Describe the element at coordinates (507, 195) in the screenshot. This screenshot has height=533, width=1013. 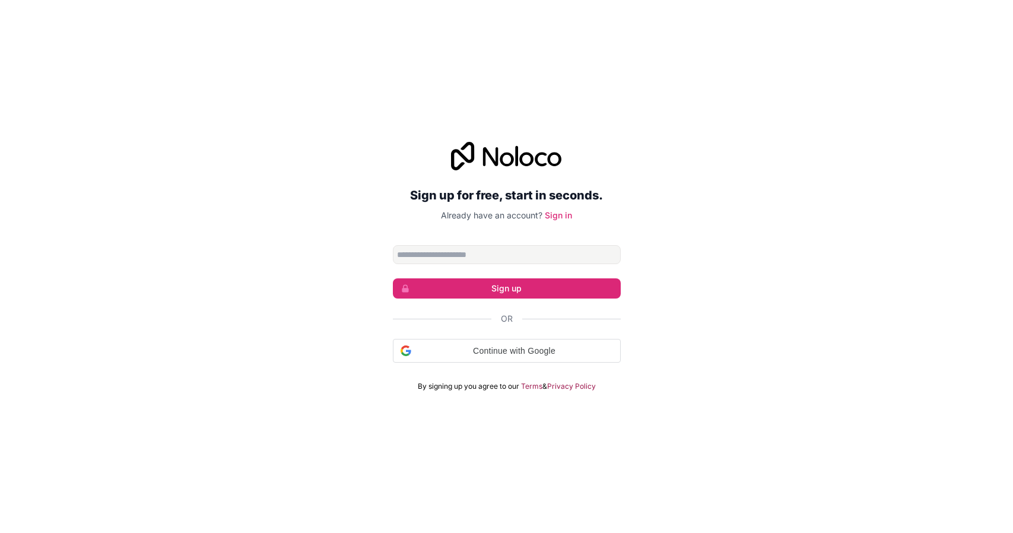
I see `h2: Sign up for free, start in seconds.` at that location.